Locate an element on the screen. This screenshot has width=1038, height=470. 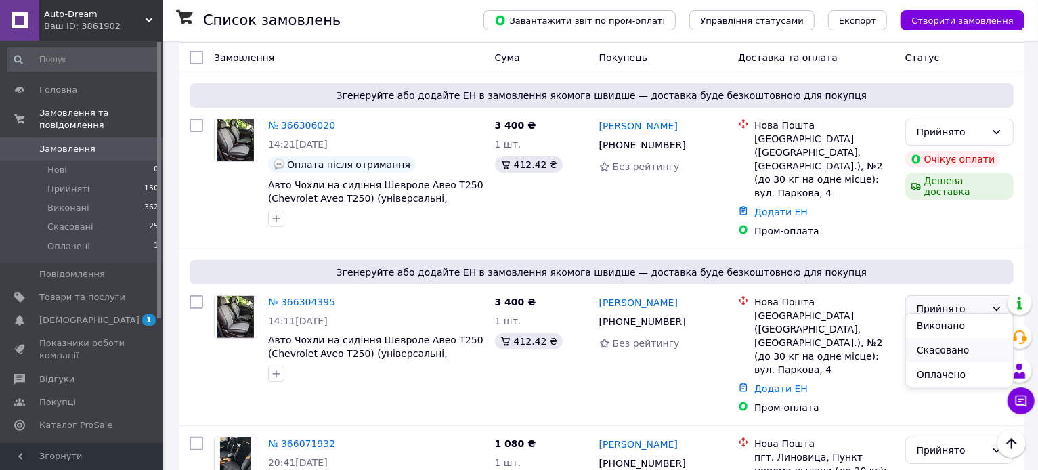
a: № 366071932 is located at coordinates (301, 444).